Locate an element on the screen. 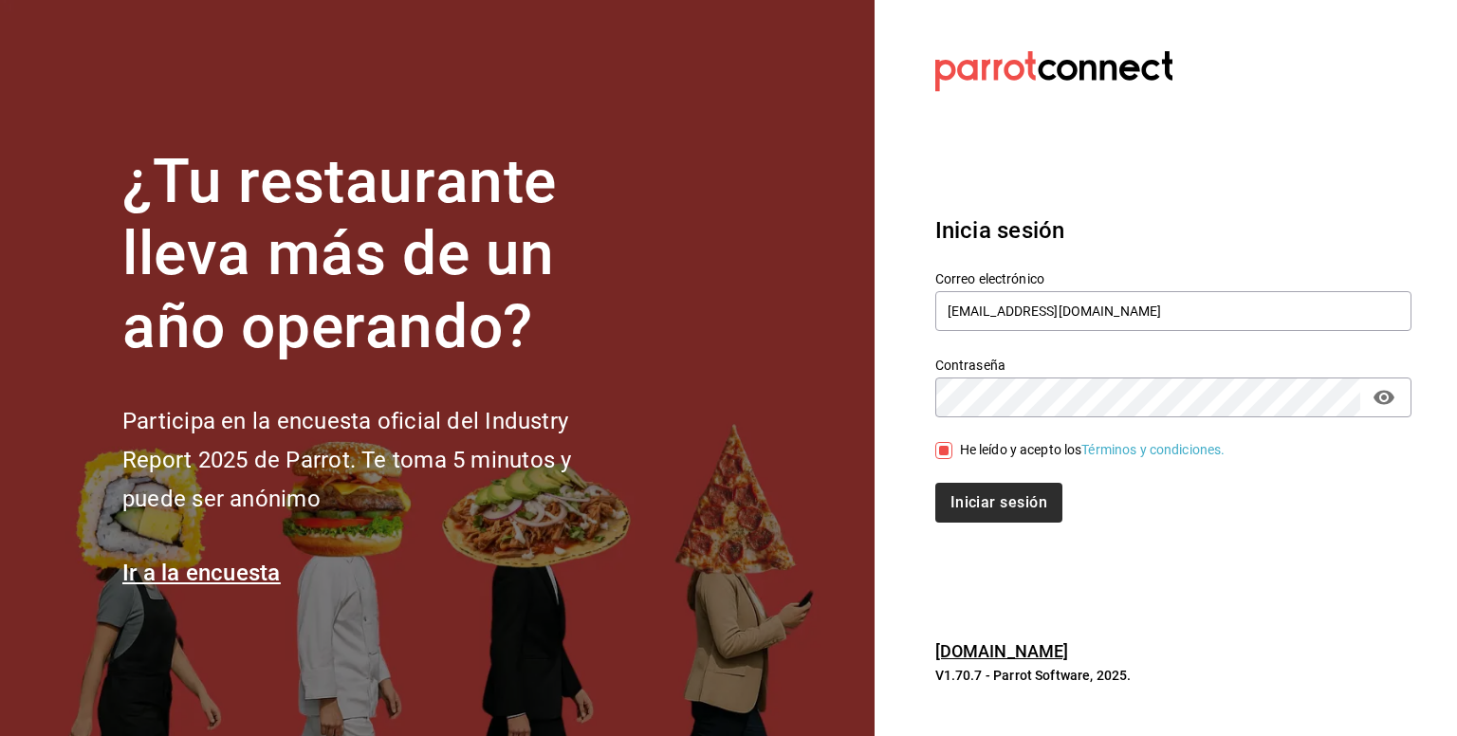 The height and width of the screenshot is (736, 1457). label: Contraseña is located at coordinates (1174, 364).